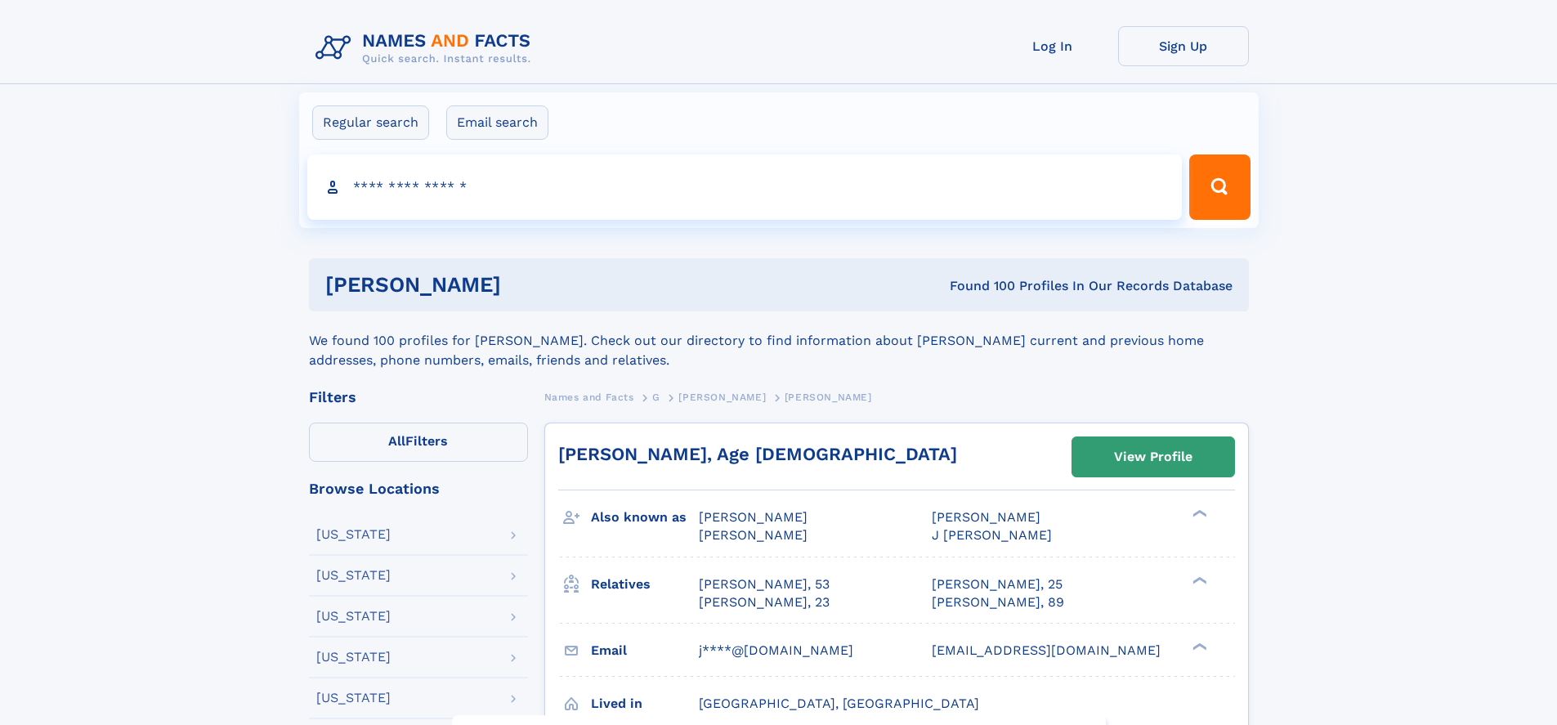  Describe the element at coordinates (427, 48) in the screenshot. I see `img: Logo Names and Facts` at that location.